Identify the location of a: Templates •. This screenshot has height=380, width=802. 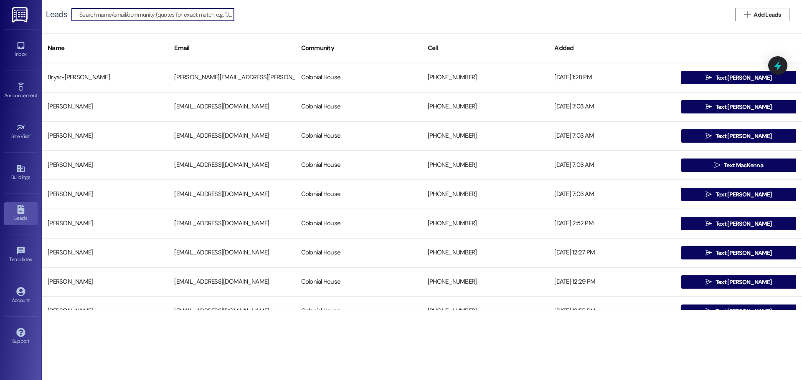
(21, 255).